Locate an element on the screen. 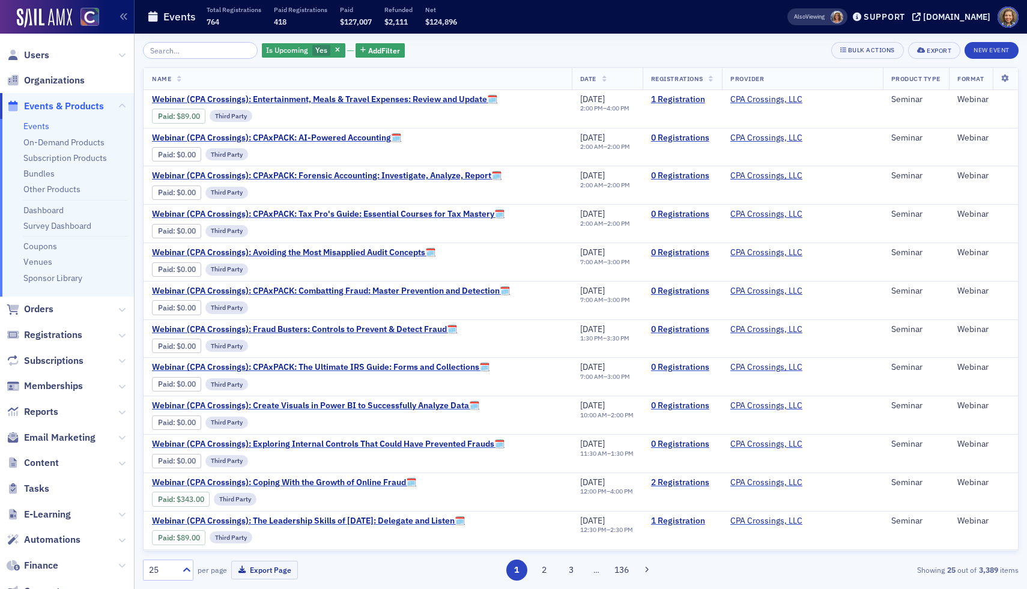  a: Reports is located at coordinates (32, 412).